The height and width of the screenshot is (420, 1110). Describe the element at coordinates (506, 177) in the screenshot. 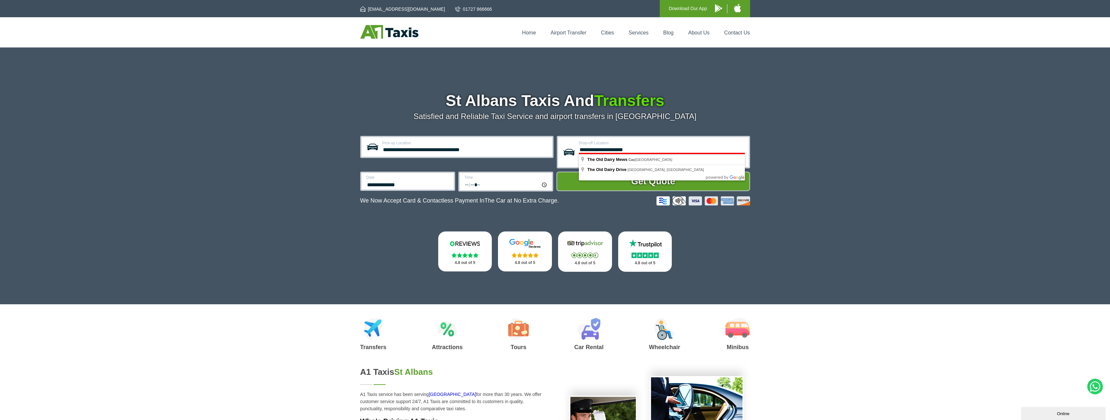

I see `label: Time` at that location.